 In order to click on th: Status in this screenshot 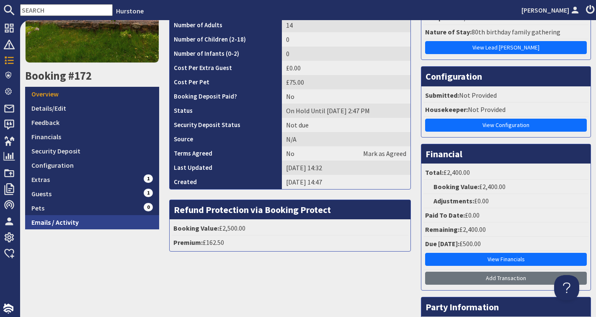, I will do `click(226, 111)`.